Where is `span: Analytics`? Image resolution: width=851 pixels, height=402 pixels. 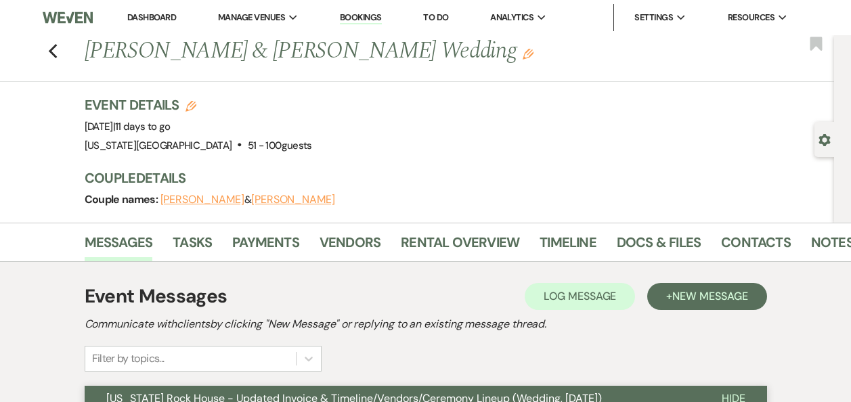
span: Analytics is located at coordinates (512, 18).